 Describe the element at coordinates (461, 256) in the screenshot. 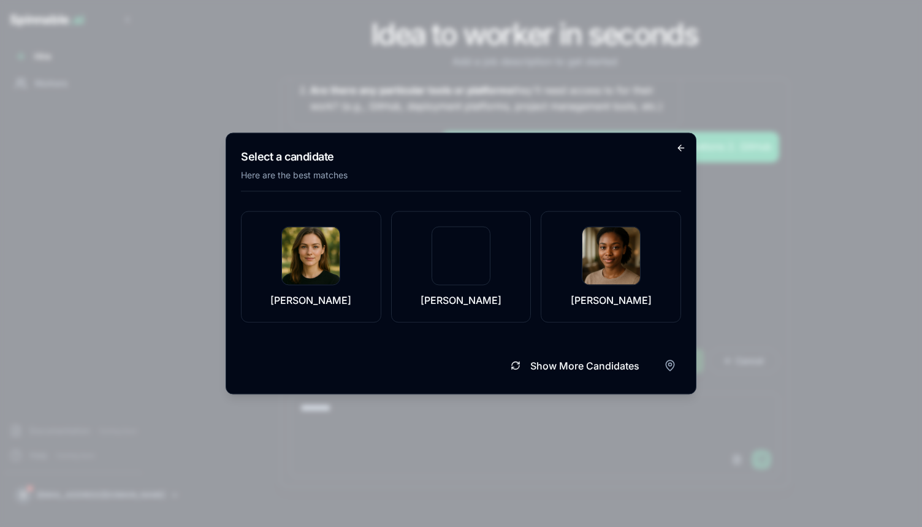

I see `img: Zachary Ortiz` at that location.